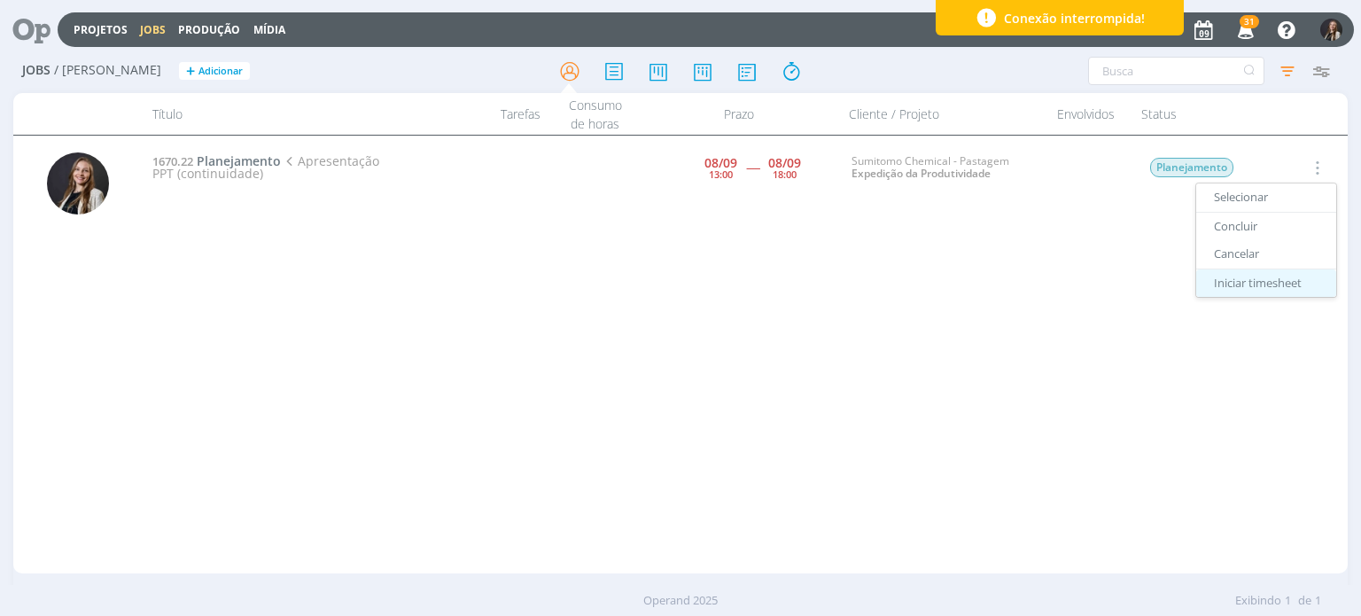  I want to click on a: Selecionar, so click(1266, 198).